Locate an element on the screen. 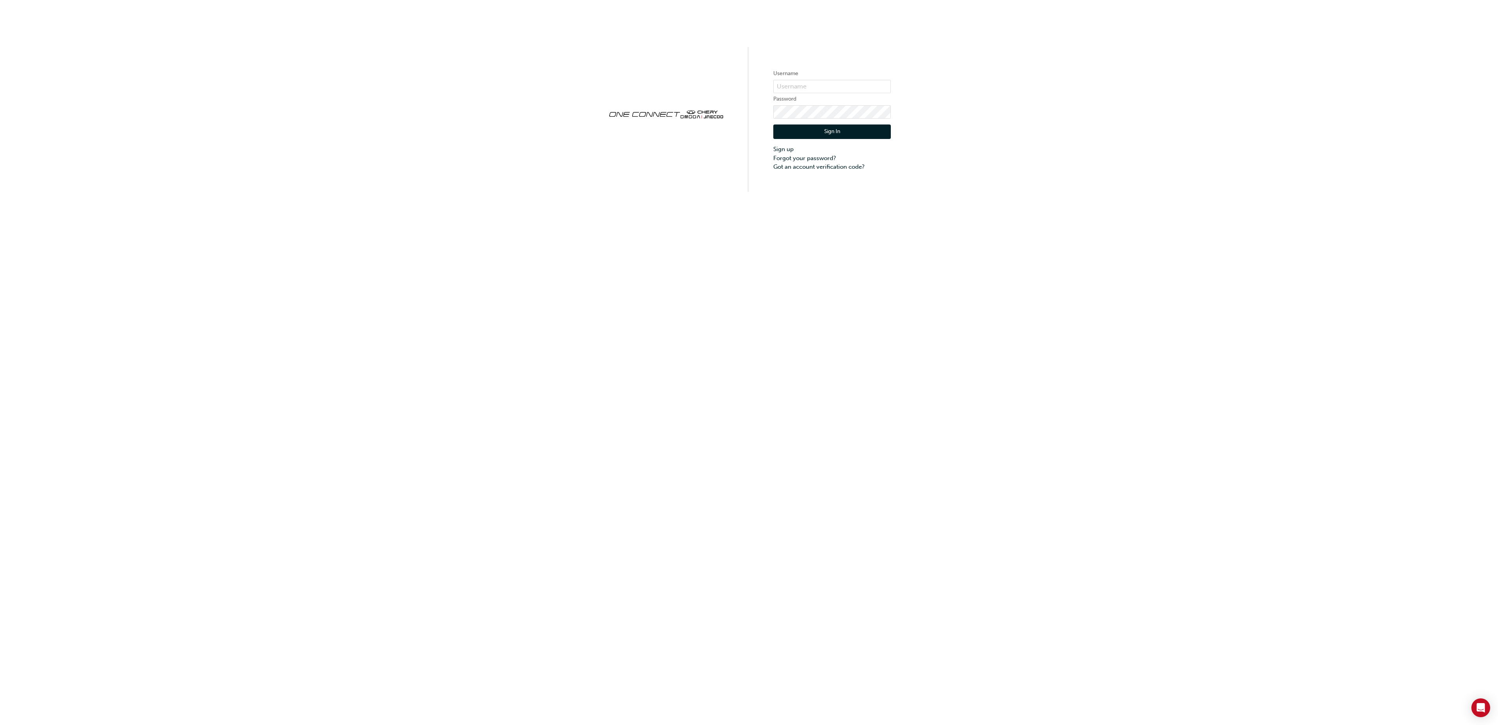  div: Open Intercom Messenger is located at coordinates (1480, 708).